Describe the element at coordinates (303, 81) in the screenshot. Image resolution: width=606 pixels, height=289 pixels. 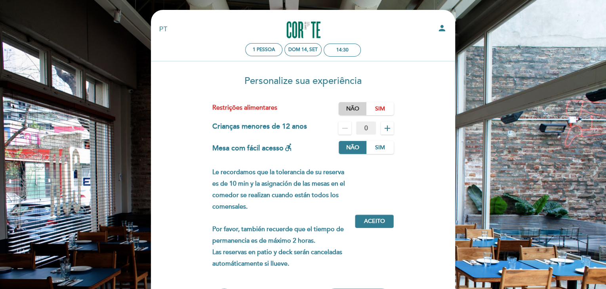
I see `span: Personalize sua experiência` at that location.